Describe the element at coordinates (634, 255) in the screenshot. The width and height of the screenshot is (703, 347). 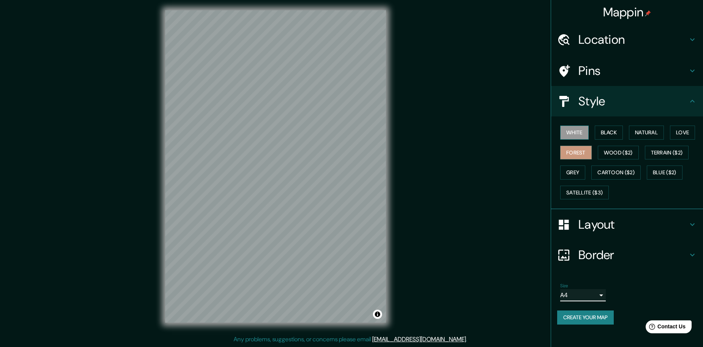
I see `h4: Border` at that location.